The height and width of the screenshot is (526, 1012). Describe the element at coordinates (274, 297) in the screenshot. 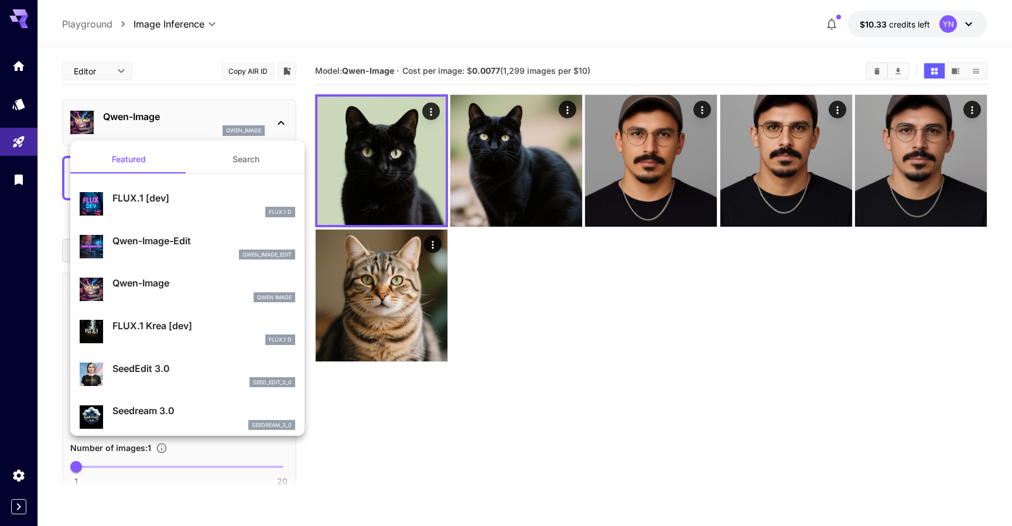

I see `p: Qwen Image` at that location.